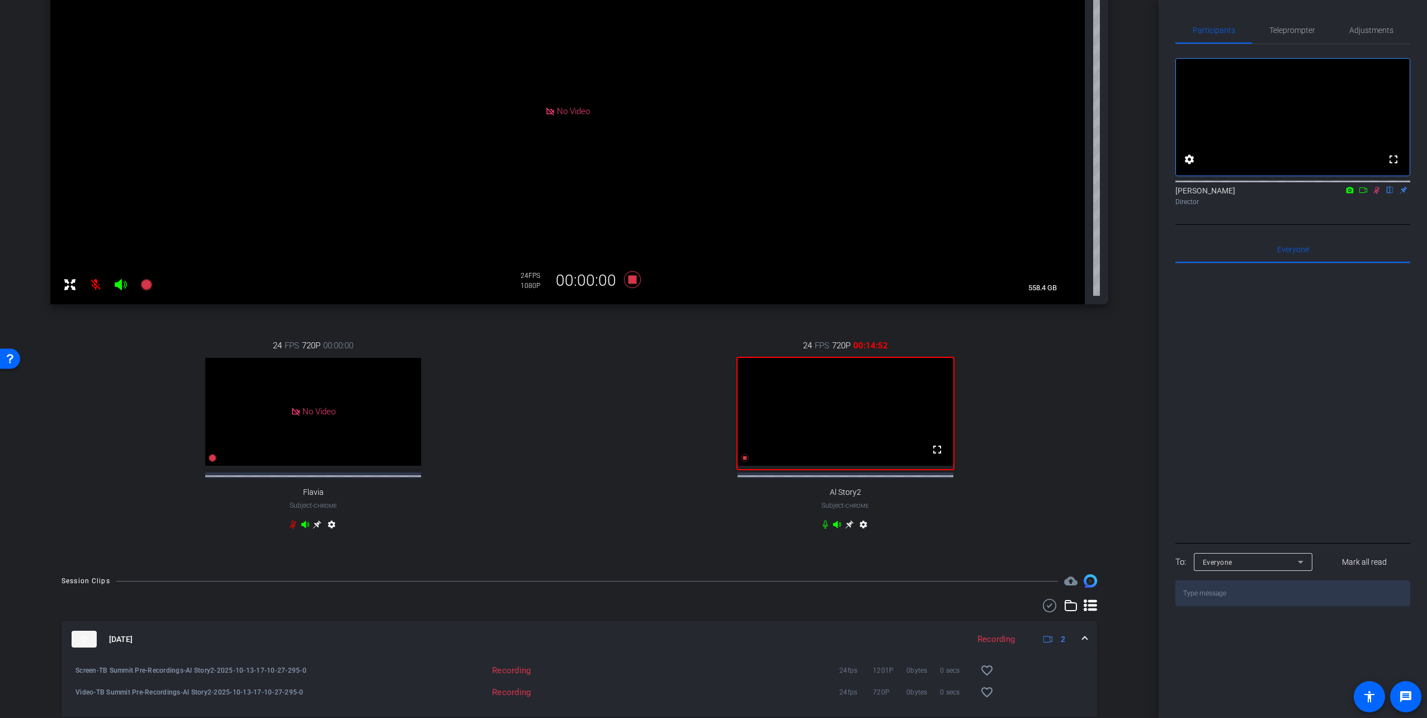  Describe the element at coordinates (1071, 581) in the screenshot. I see `mat-icon: cloud_upload` at that location.